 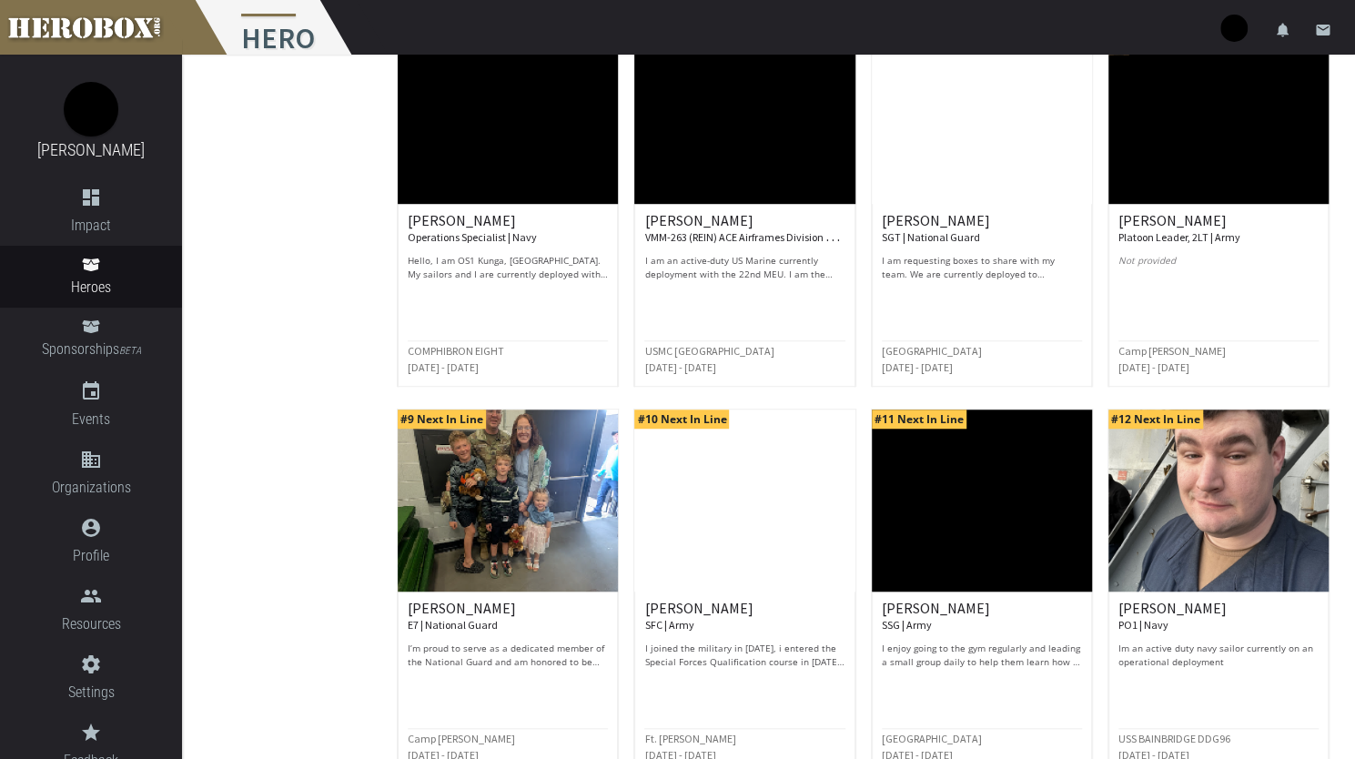 What do you see at coordinates (130, 350) in the screenshot?
I see `small: BETA` at bounding box center [130, 350].